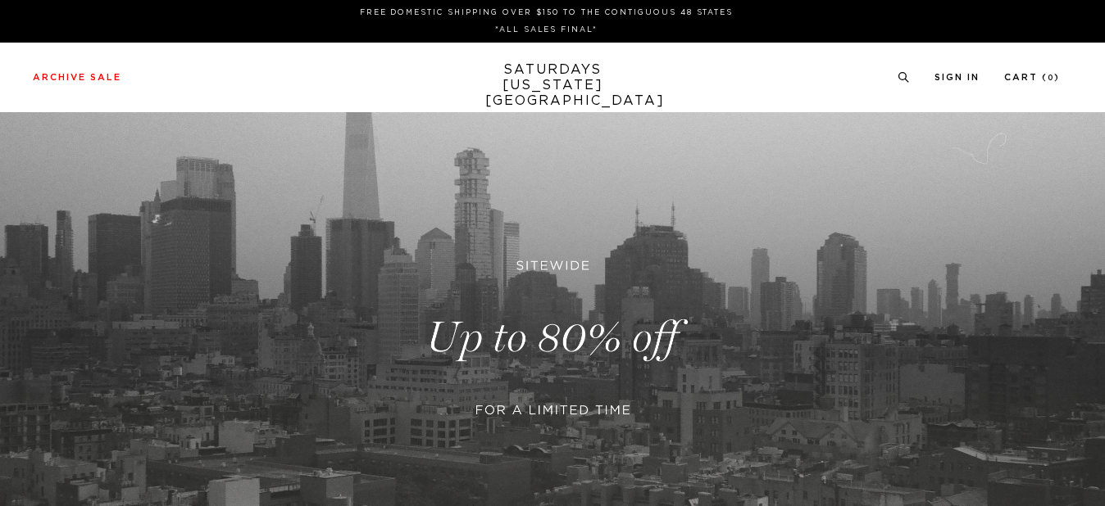 The height and width of the screenshot is (506, 1105). Describe the element at coordinates (546, 12) in the screenshot. I see `p: FREE DOMESTIC SHIPPING OVER $150 TO THE CONTIGUOUS 48 STATES` at that location.